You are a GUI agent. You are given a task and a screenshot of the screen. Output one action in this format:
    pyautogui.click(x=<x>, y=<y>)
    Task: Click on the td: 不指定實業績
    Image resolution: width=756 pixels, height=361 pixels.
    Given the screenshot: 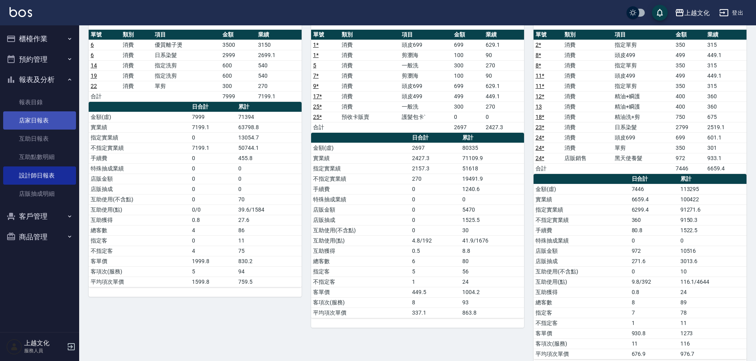 What is the action you would take?
    pyautogui.click(x=581, y=220)
    